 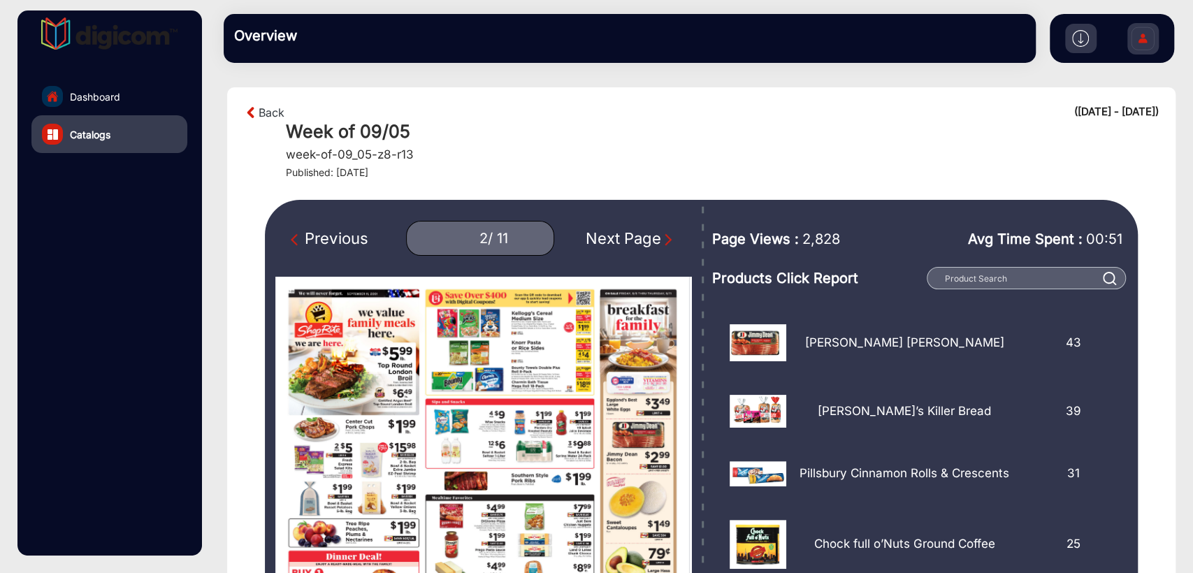 What do you see at coordinates (1105, 239) in the screenshot?
I see `span: 00:51` at bounding box center [1105, 239].